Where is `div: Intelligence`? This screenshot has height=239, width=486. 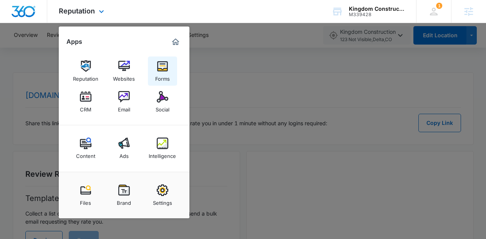 div: Intelligence is located at coordinates (162, 154).